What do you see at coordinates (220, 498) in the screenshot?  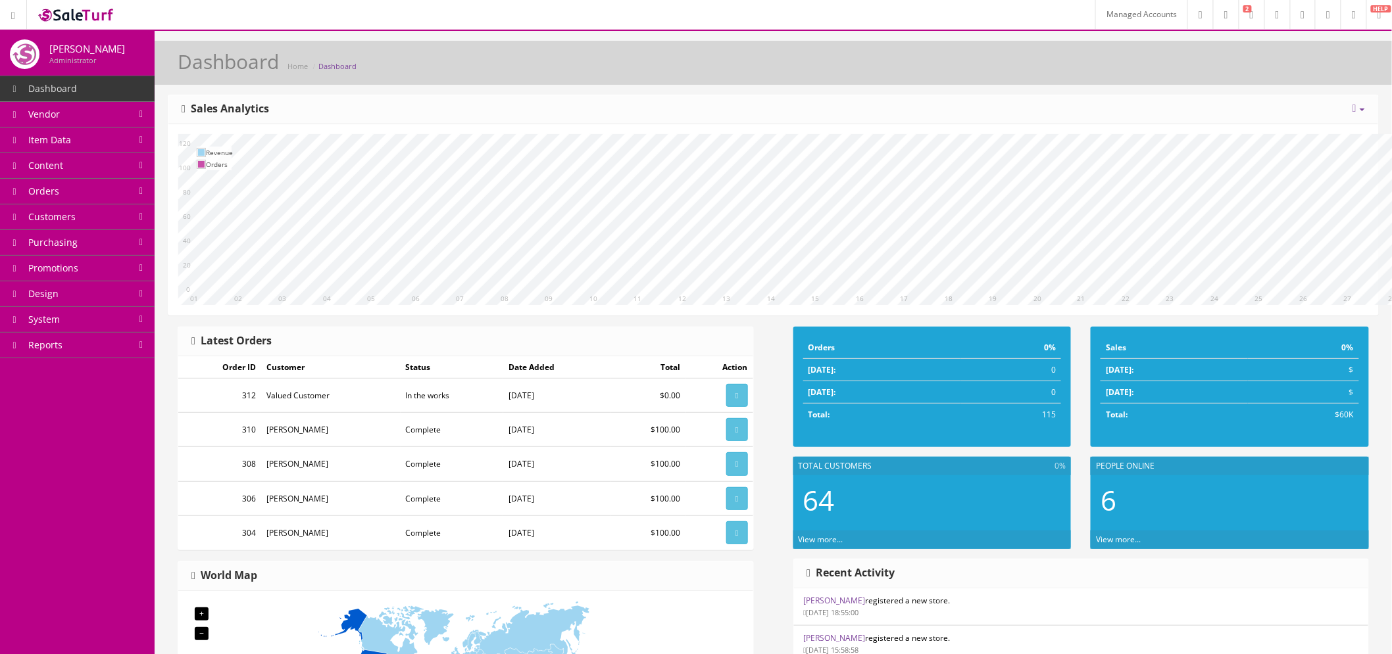 I see `td: 306` at bounding box center [220, 498].